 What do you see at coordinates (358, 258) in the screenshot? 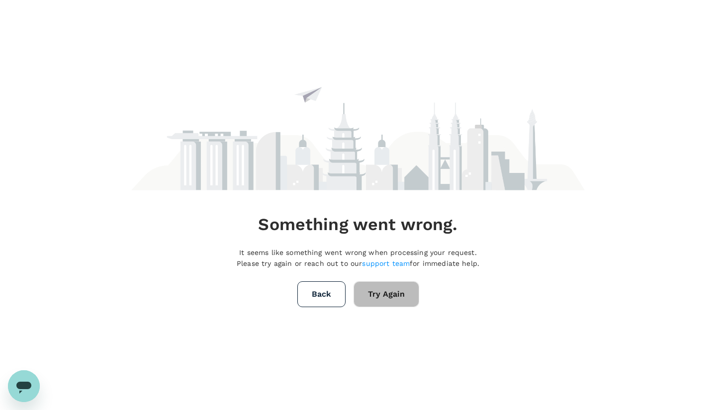
I see `p: It seems like something went wrong when processing your request. Please try again or reach out to...` at bounding box center [358, 258].